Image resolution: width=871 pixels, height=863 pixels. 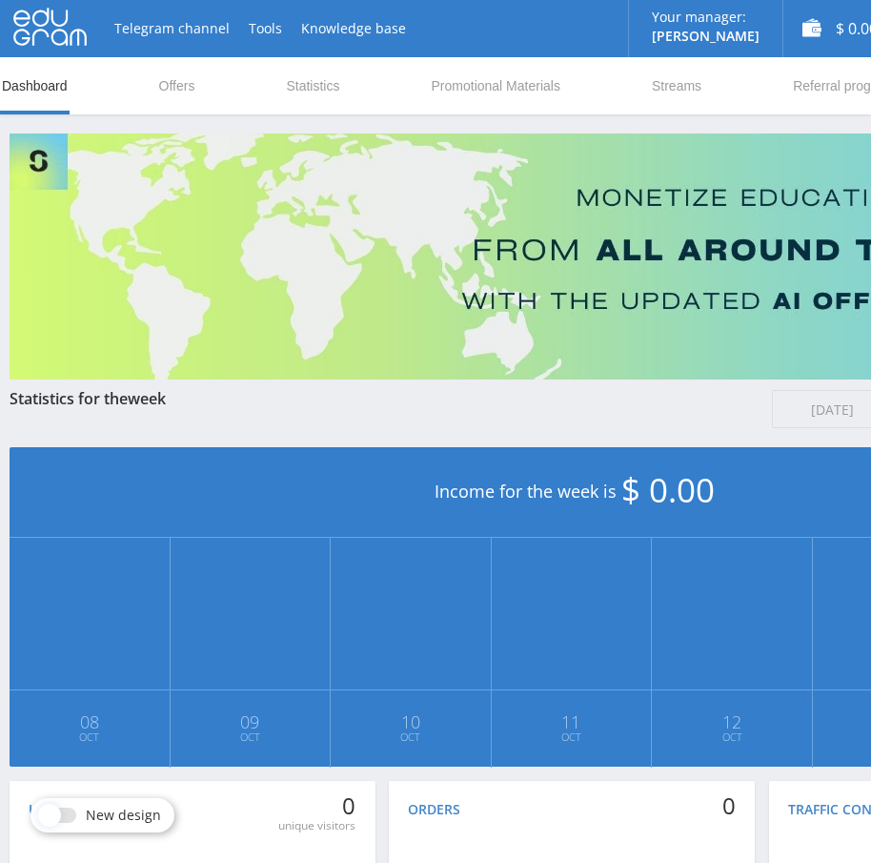 I want to click on span: 12, so click(x=732, y=721).